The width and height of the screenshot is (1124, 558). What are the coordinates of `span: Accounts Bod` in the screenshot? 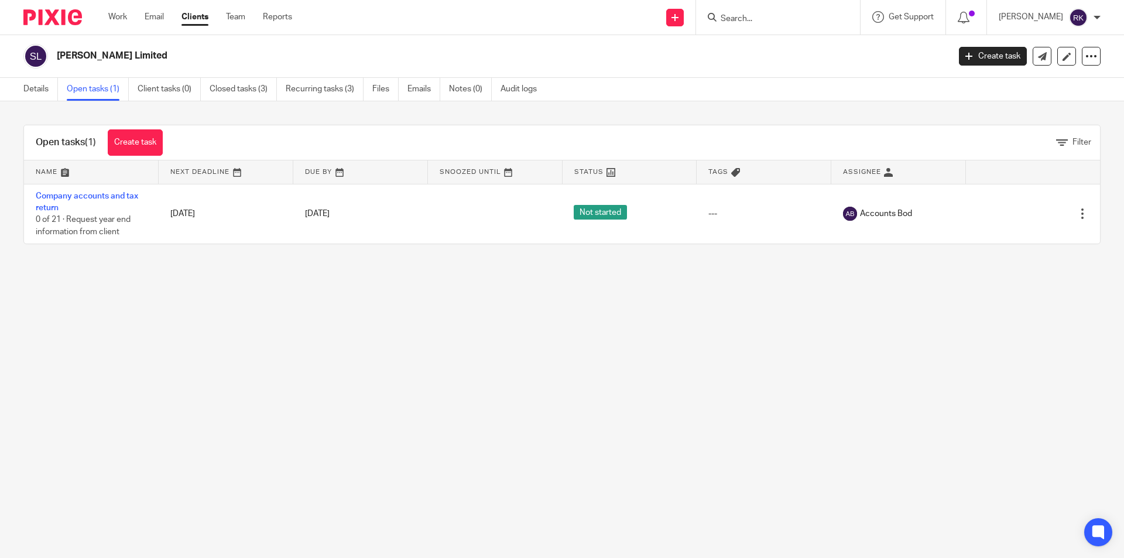 It's located at (886, 214).